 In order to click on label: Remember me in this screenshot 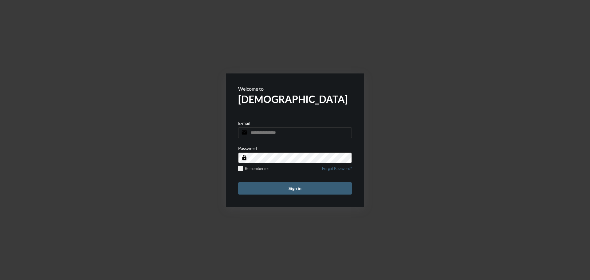, I will do `click(254, 168)`.